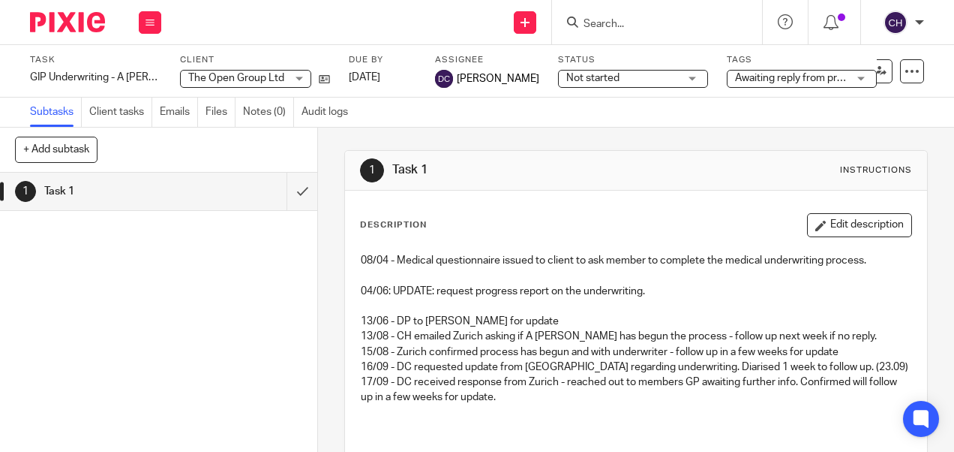 The image size is (954, 452). I want to click on div: Instructions, so click(876, 170).